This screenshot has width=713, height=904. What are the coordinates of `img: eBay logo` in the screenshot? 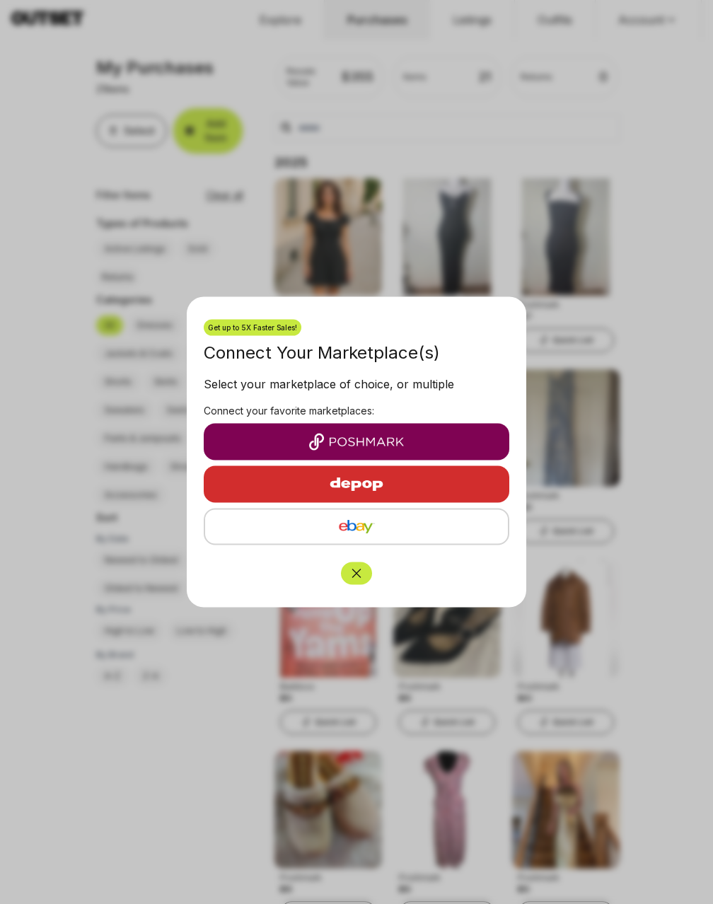 It's located at (357, 527).